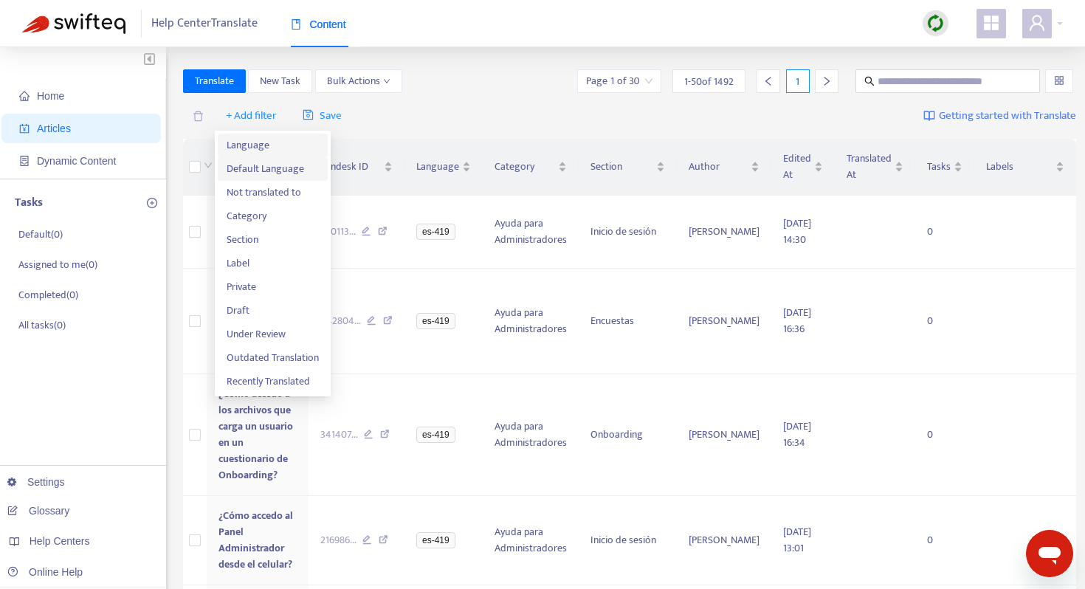 This screenshot has height=589, width=1085. What do you see at coordinates (308, 114) in the screenshot?
I see `span: save` at bounding box center [308, 114].